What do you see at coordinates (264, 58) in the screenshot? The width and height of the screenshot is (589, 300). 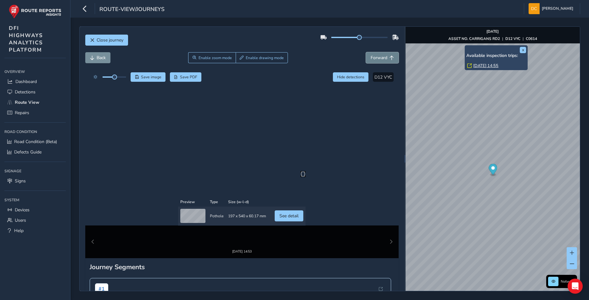 I see `span: Enable drawing mode` at bounding box center [264, 58].